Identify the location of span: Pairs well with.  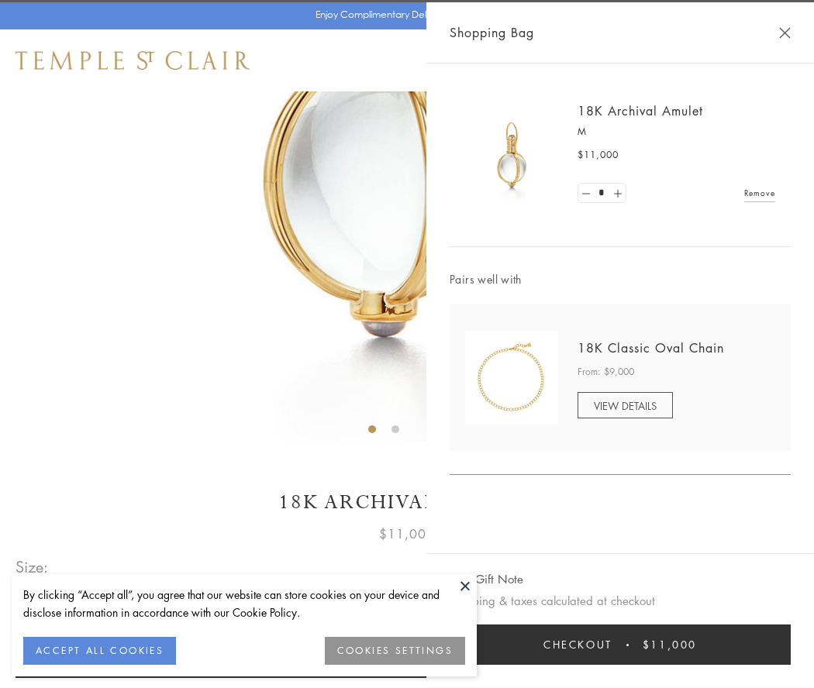
(620, 279).